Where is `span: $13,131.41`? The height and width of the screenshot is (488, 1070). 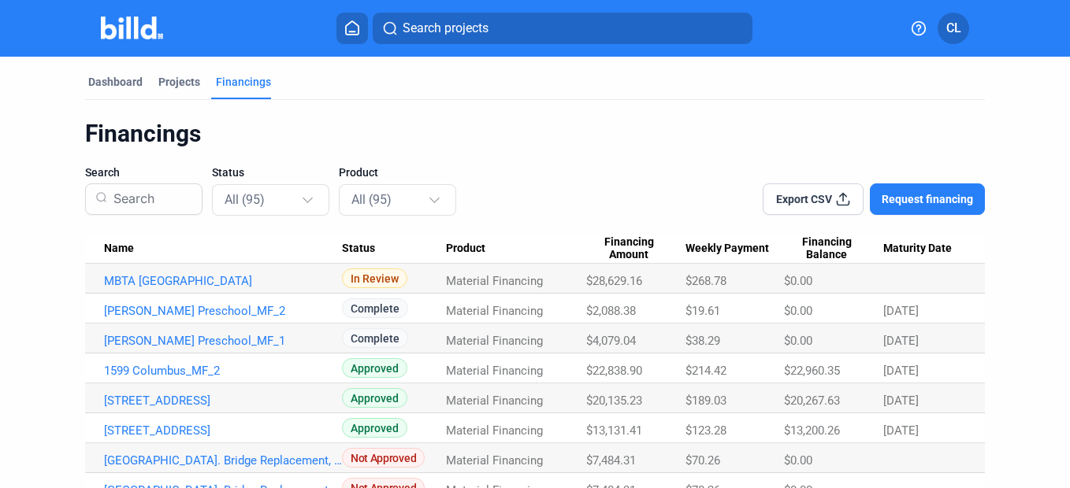
span: $13,131.41 is located at coordinates (614, 431).